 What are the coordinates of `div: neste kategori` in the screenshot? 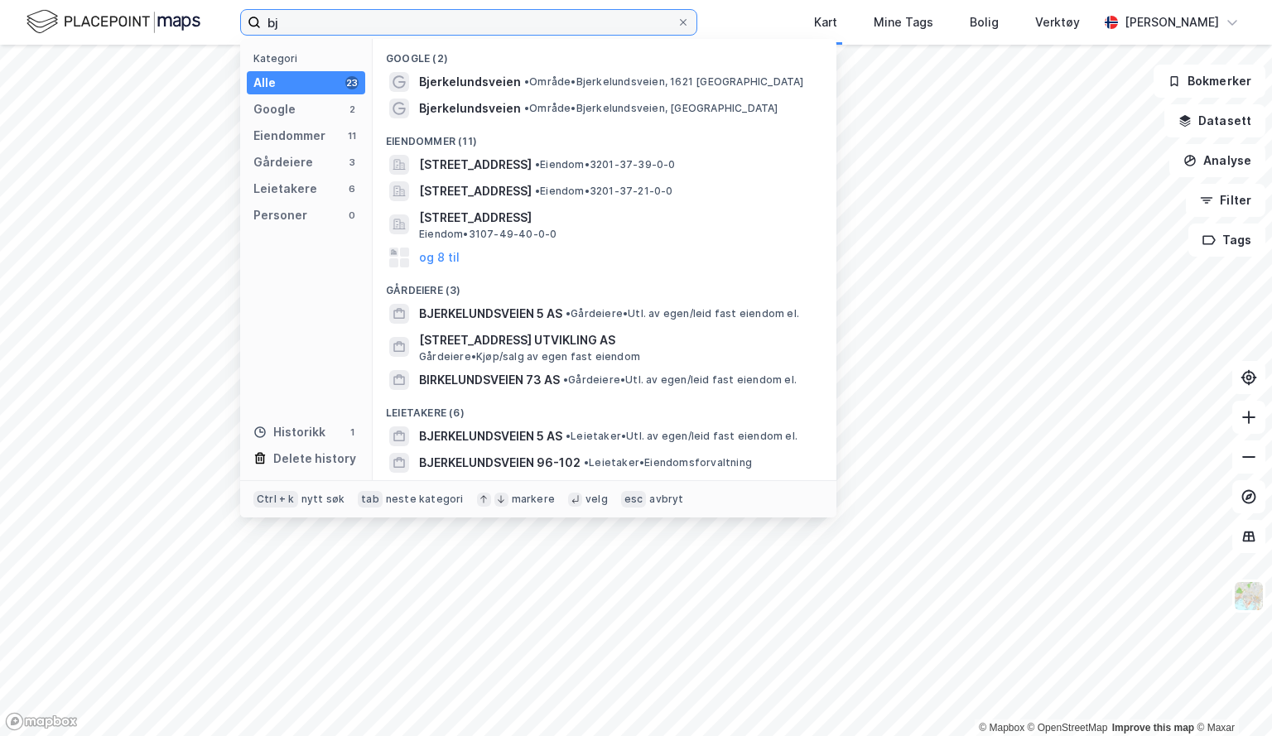 It's located at (425, 499).